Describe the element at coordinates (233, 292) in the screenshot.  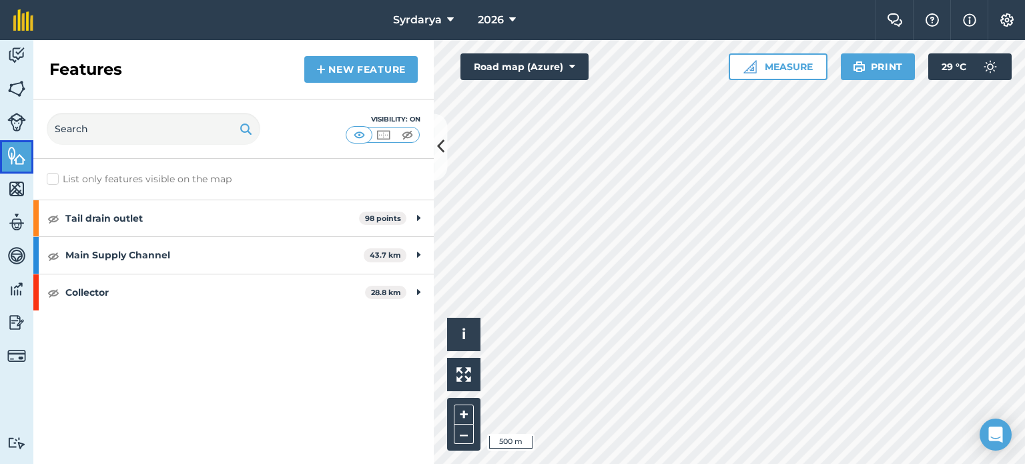
I see `div: Collector28.8 km` at that location.